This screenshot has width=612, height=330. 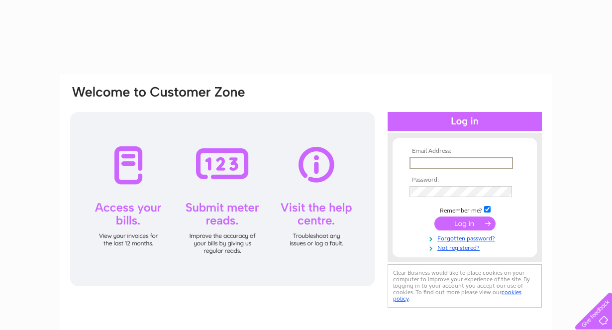 What do you see at coordinates (466, 237) in the screenshot?
I see `a: Forgotten password?` at bounding box center [466, 237].